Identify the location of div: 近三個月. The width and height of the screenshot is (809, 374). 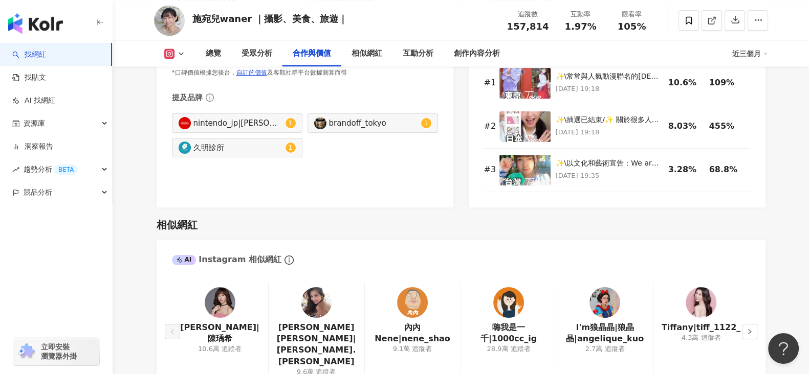
(750, 54).